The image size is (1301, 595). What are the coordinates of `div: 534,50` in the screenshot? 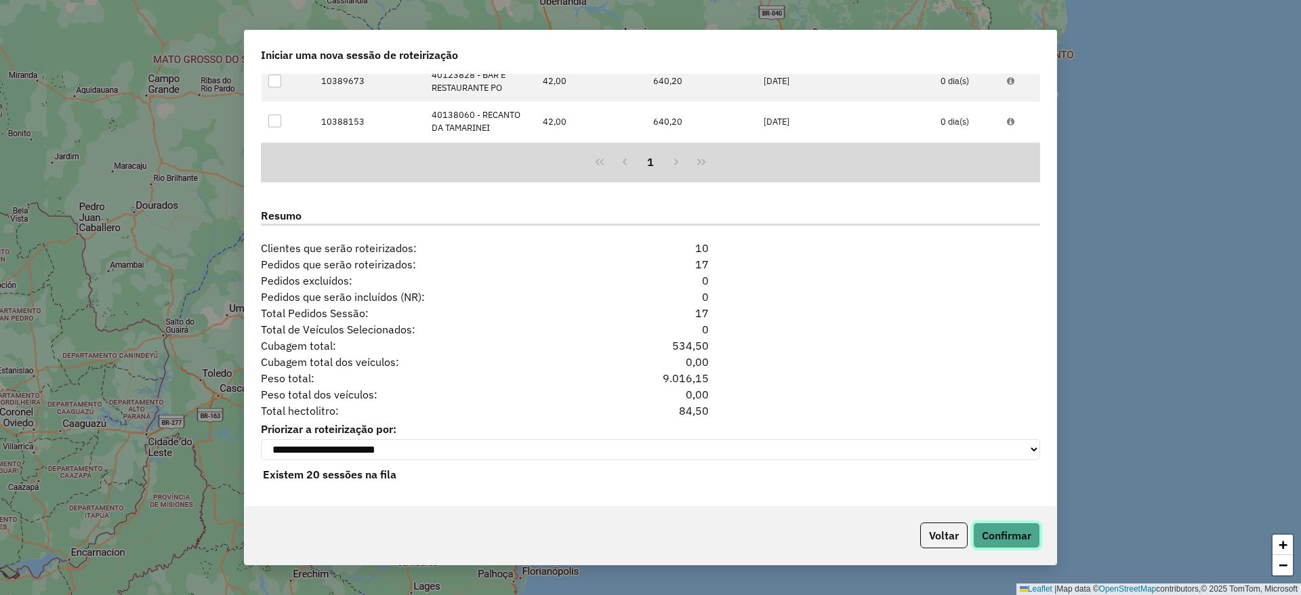 It's located at (651, 346).